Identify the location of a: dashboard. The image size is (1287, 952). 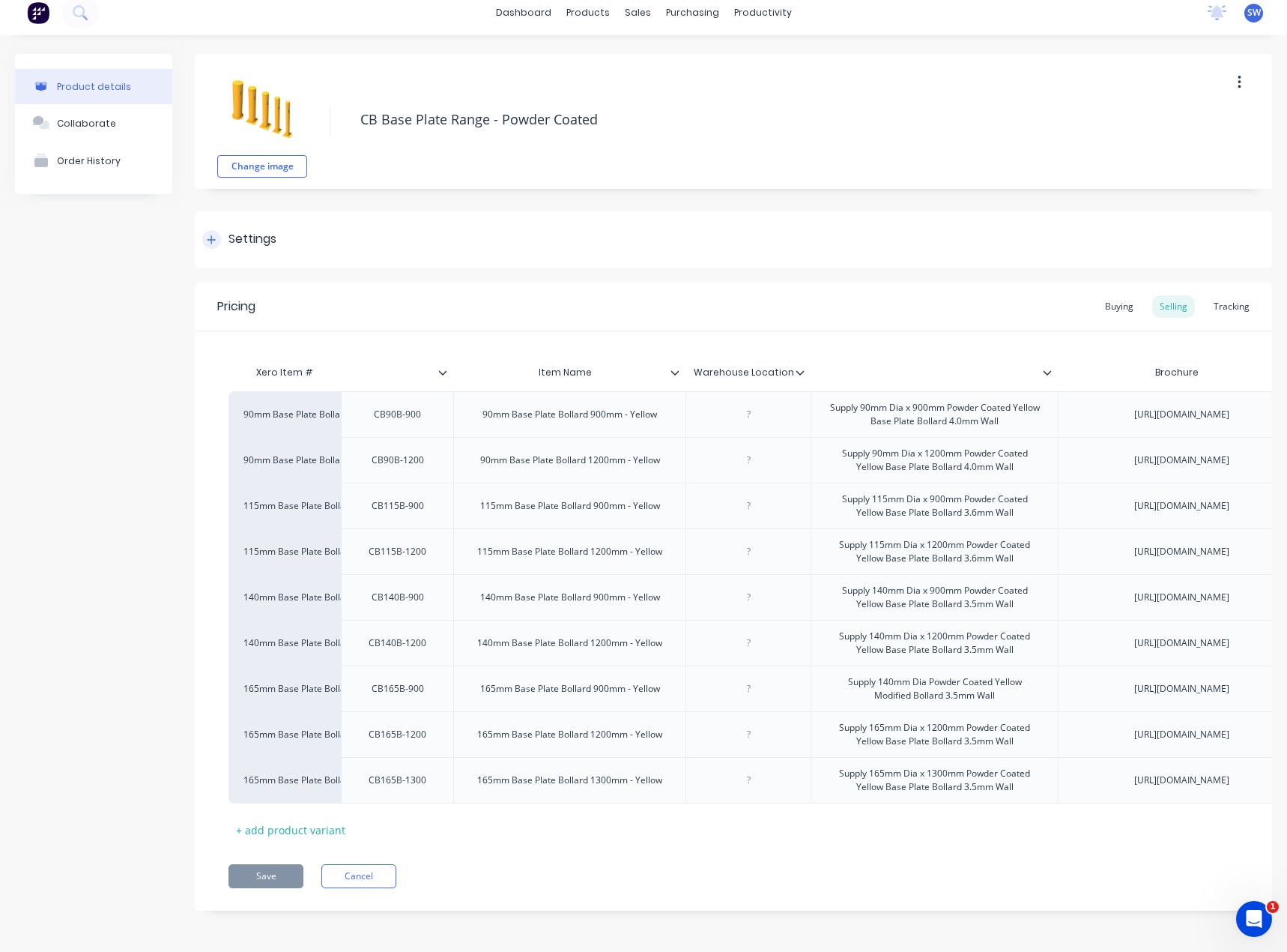
(524, 13).